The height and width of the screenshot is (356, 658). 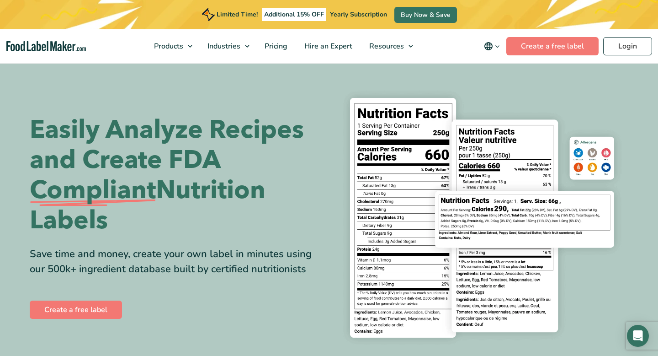 What do you see at coordinates (426, 15) in the screenshot?
I see `a: Buy Now & Save` at bounding box center [426, 15].